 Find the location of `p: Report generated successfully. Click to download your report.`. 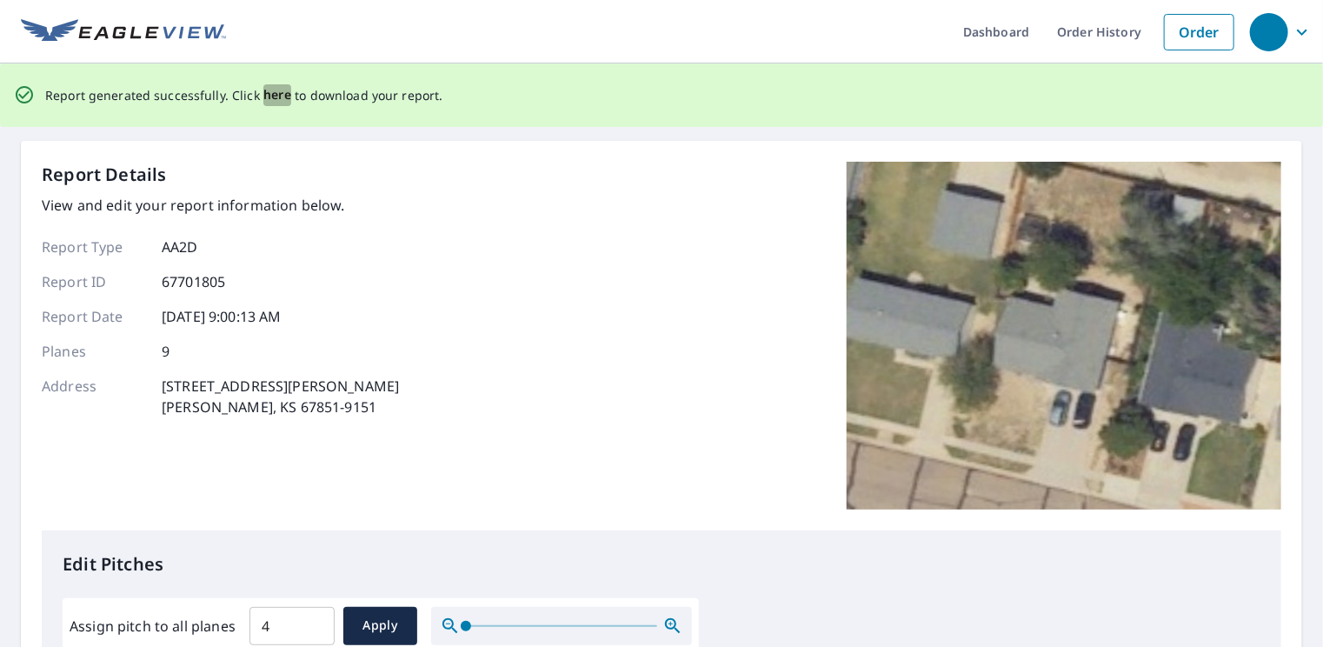

p: Report generated successfully. Click to download your report. is located at coordinates (244, 95).